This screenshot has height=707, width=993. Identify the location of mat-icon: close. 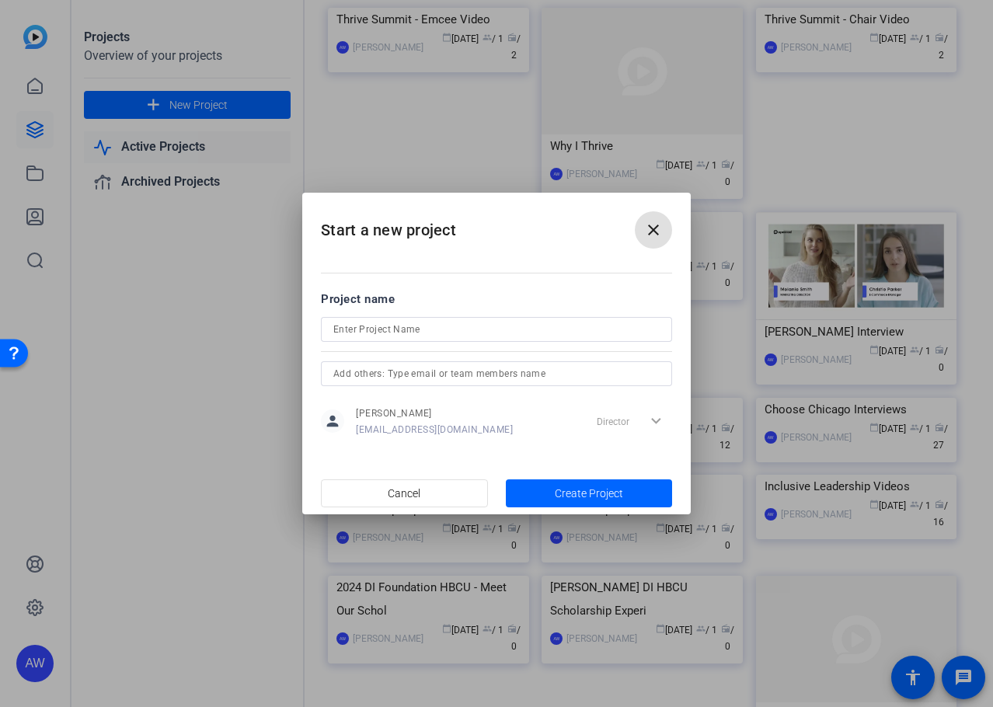
(653, 230).